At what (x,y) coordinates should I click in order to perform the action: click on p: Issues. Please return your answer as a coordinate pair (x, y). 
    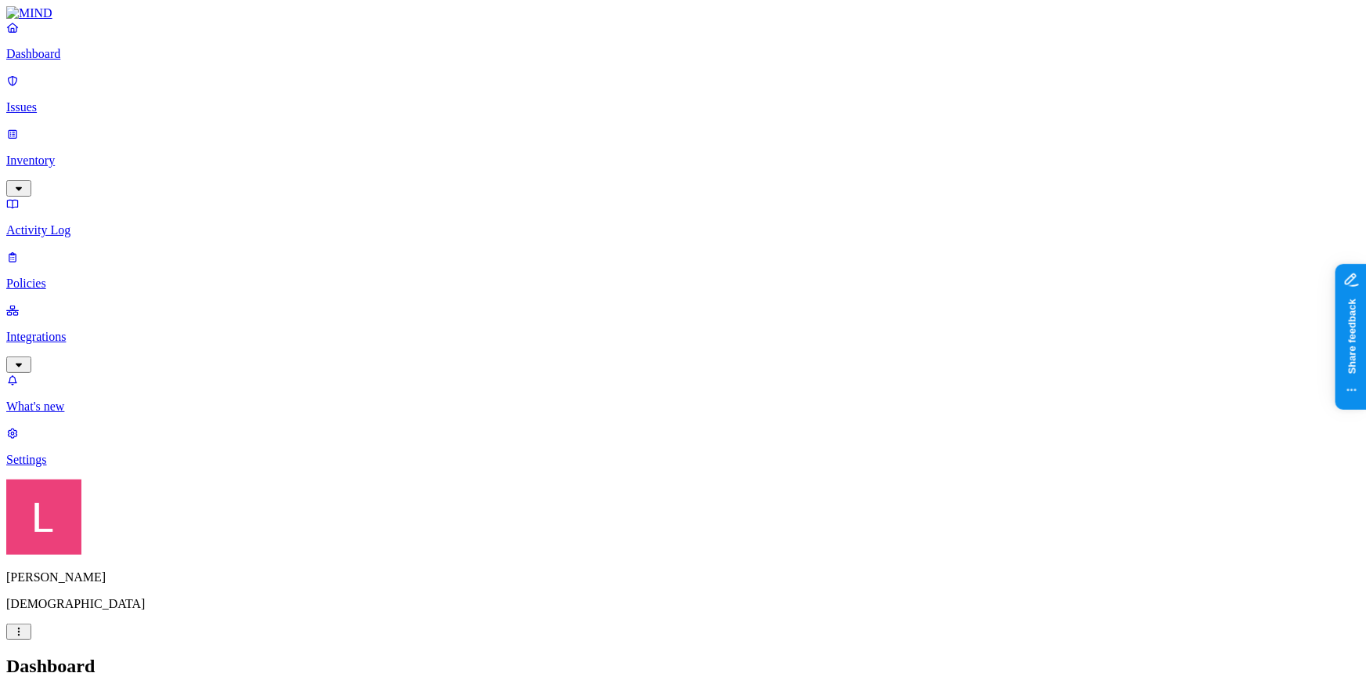
    Looking at the image, I should click on (683, 107).